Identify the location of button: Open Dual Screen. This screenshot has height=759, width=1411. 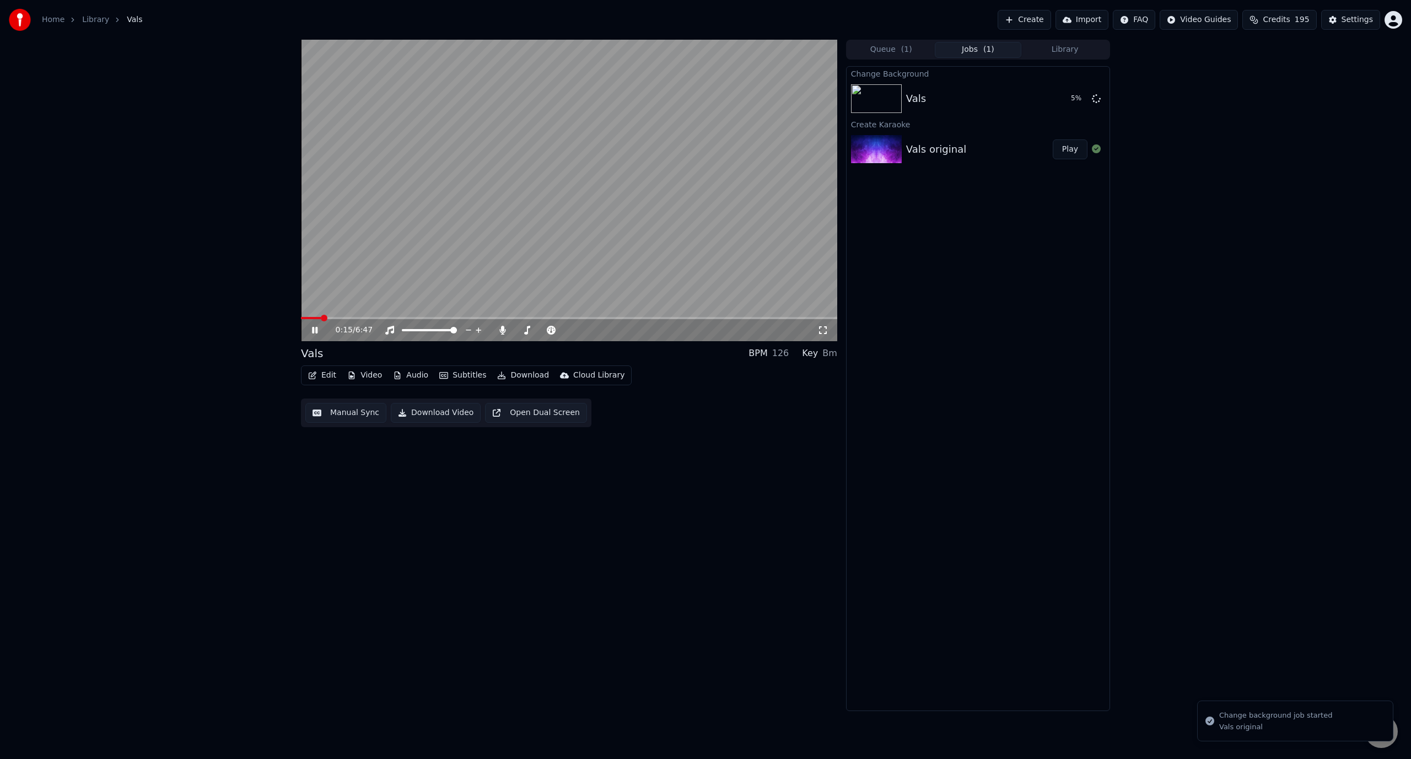
(536, 413).